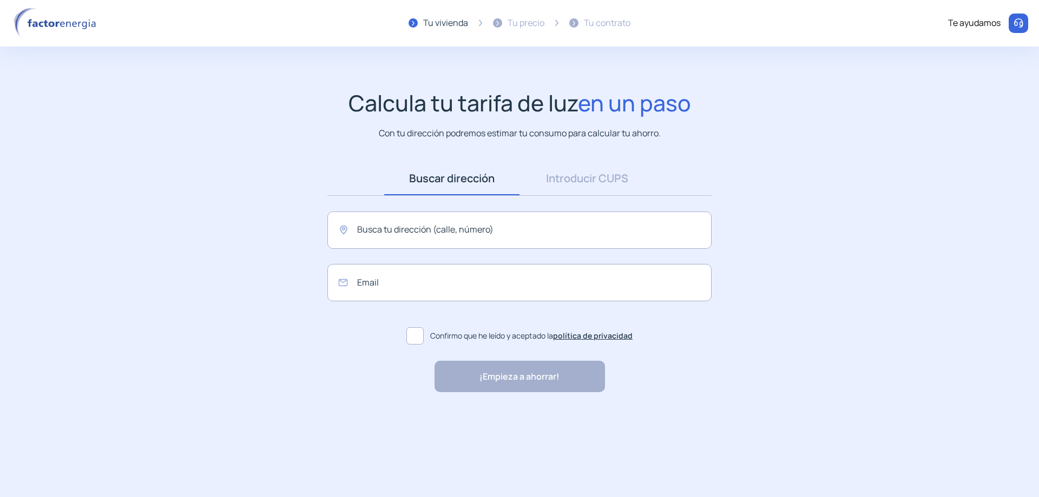 Image resolution: width=1039 pixels, height=497 pixels. What do you see at coordinates (974, 23) in the screenshot?
I see `div: Te ayudamos` at bounding box center [974, 23].